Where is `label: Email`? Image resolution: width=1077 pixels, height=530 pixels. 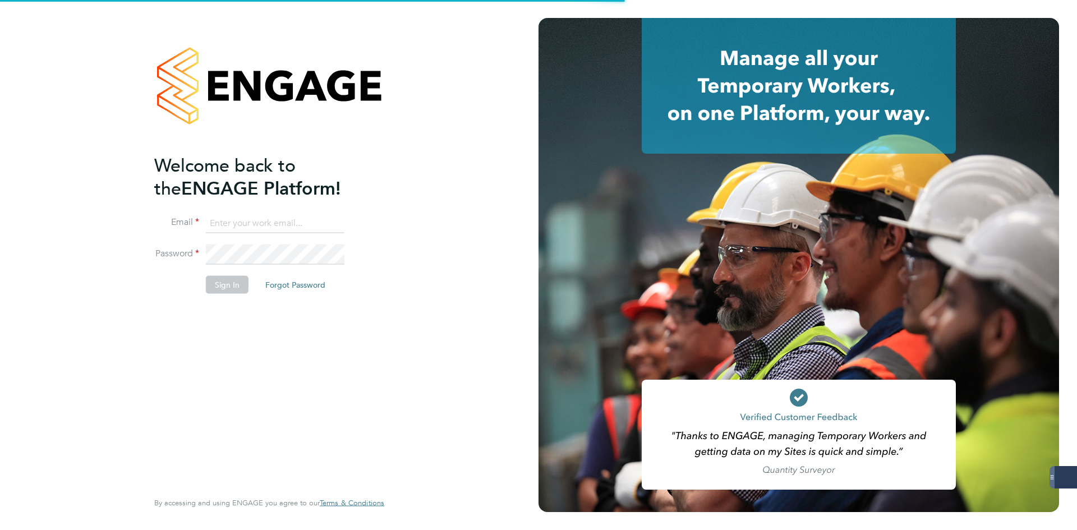
label: Email is located at coordinates (177, 222).